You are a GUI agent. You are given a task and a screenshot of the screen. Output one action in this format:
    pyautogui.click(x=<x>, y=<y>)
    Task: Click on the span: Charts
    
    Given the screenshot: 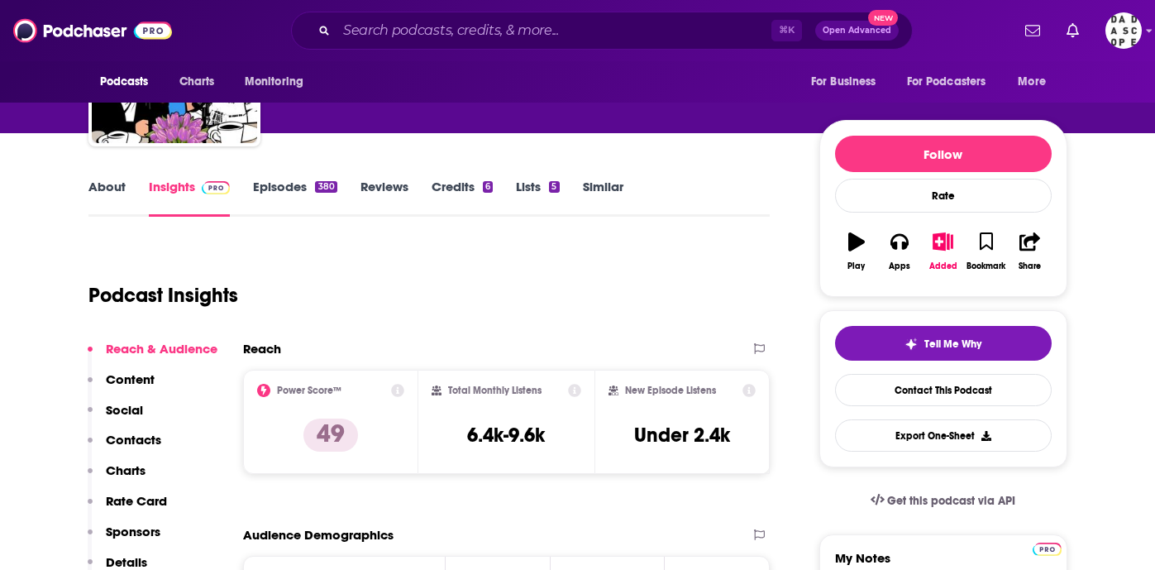 What is the action you would take?
    pyautogui.click(x=197, y=82)
    